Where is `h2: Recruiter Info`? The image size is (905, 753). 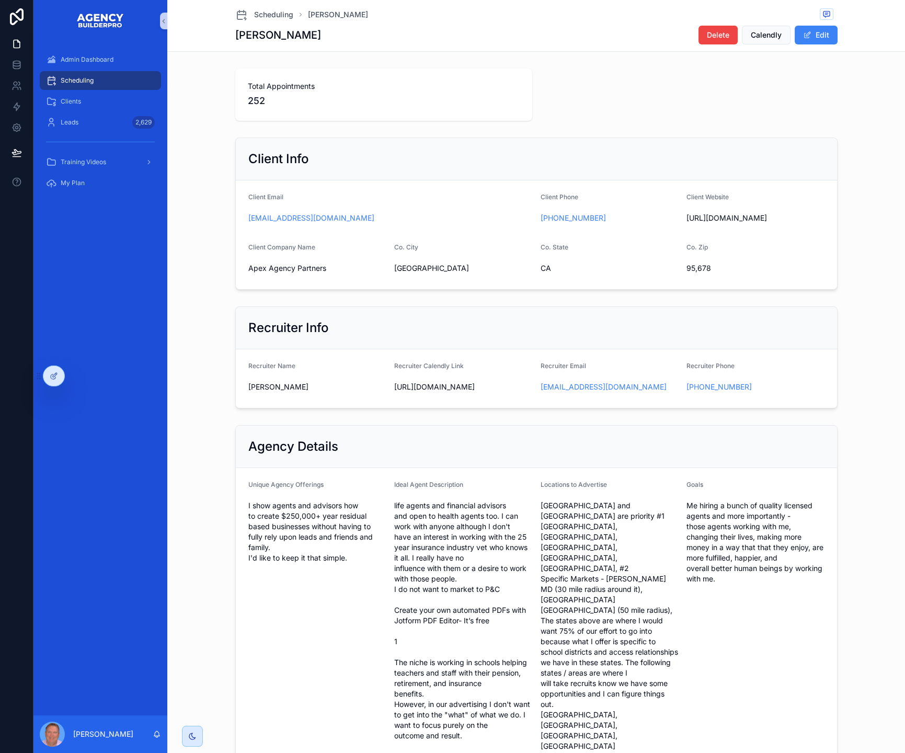
h2: Recruiter Info is located at coordinates (289, 328).